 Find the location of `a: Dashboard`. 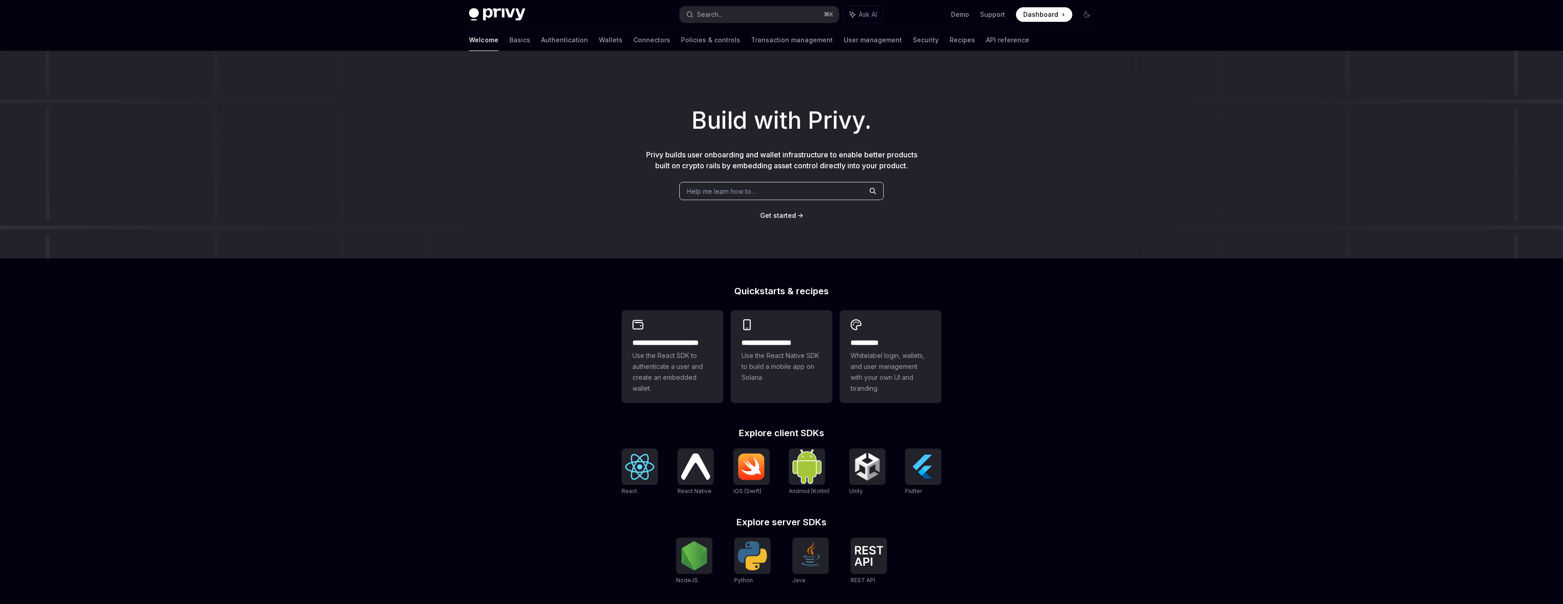

a: Dashboard is located at coordinates (1044, 15).